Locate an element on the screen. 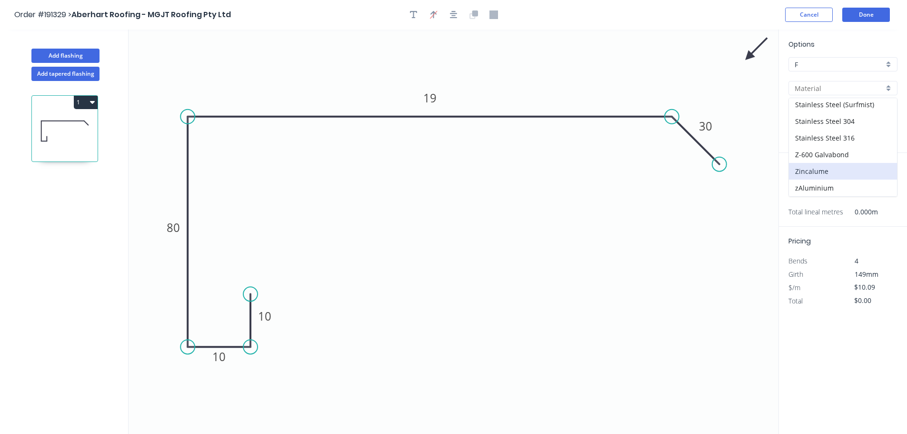 This screenshot has height=434, width=907. span: Total is located at coordinates (796, 300).